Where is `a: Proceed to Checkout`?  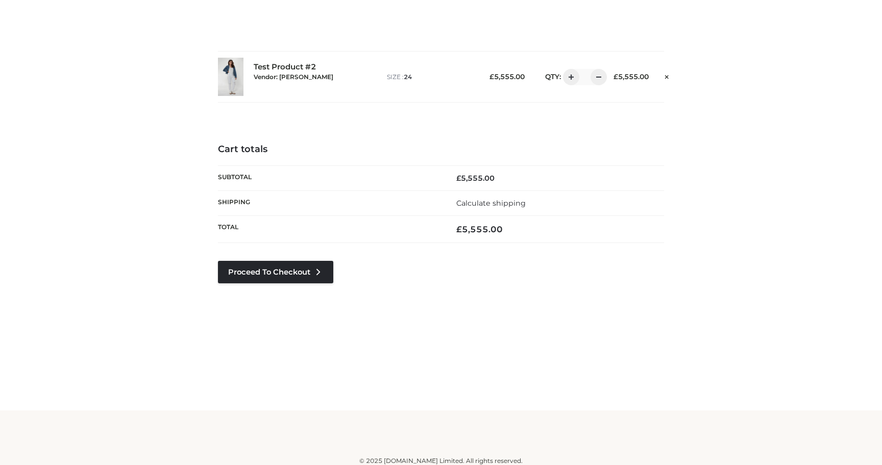
a: Proceed to Checkout is located at coordinates (276, 272).